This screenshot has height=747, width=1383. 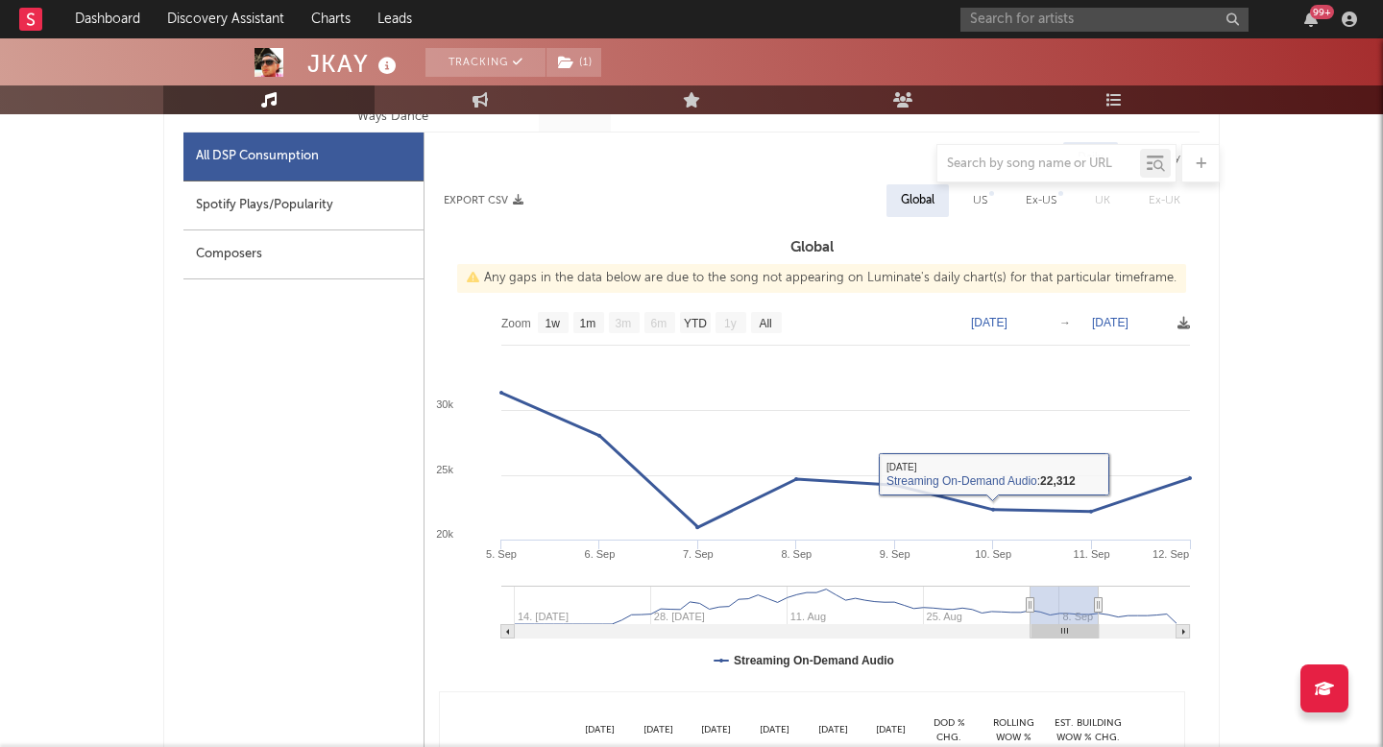 I want to click on div: Ex-US, so click(x=1041, y=201).